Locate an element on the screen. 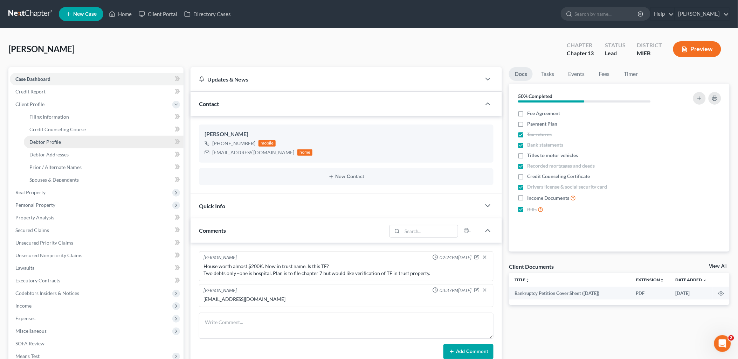 The width and height of the screenshot is (738, 359). i: expand_more is located at coordinates (705, 281).